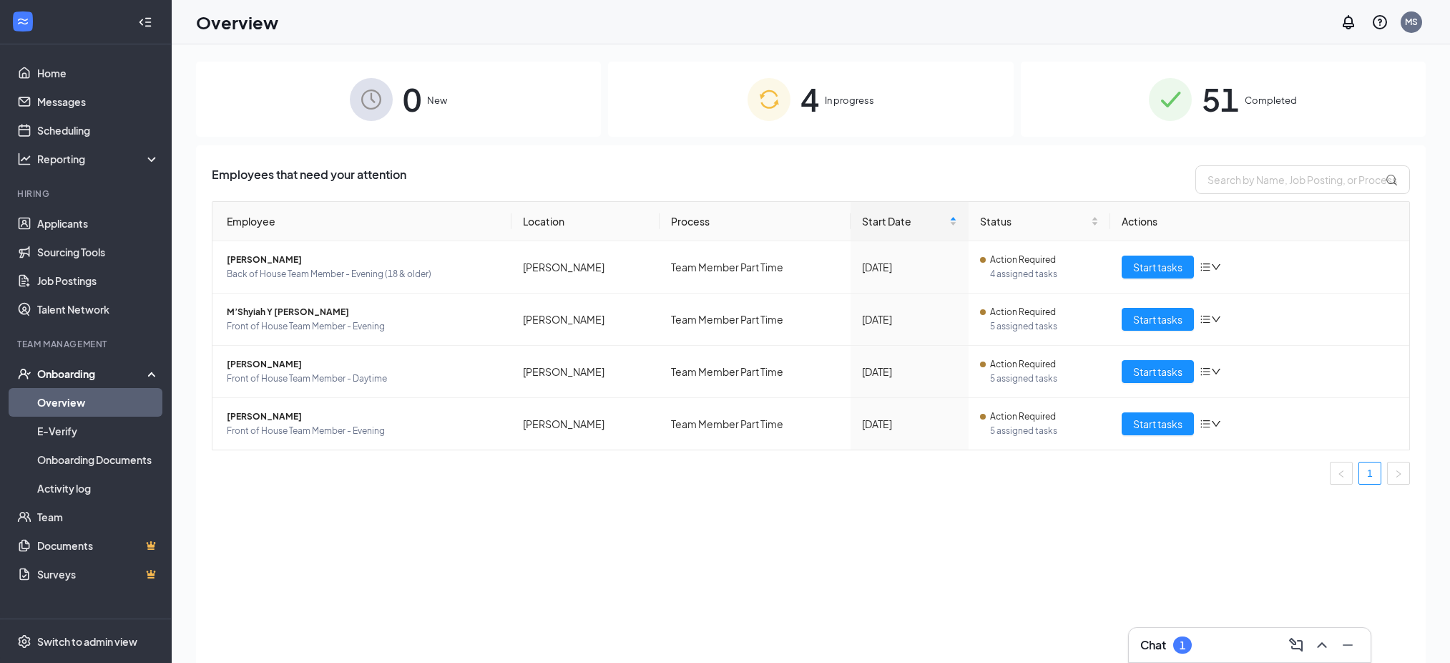 This screenshot has width=1450, height=663. I want to click on div: Hiring, so click(87, 193).